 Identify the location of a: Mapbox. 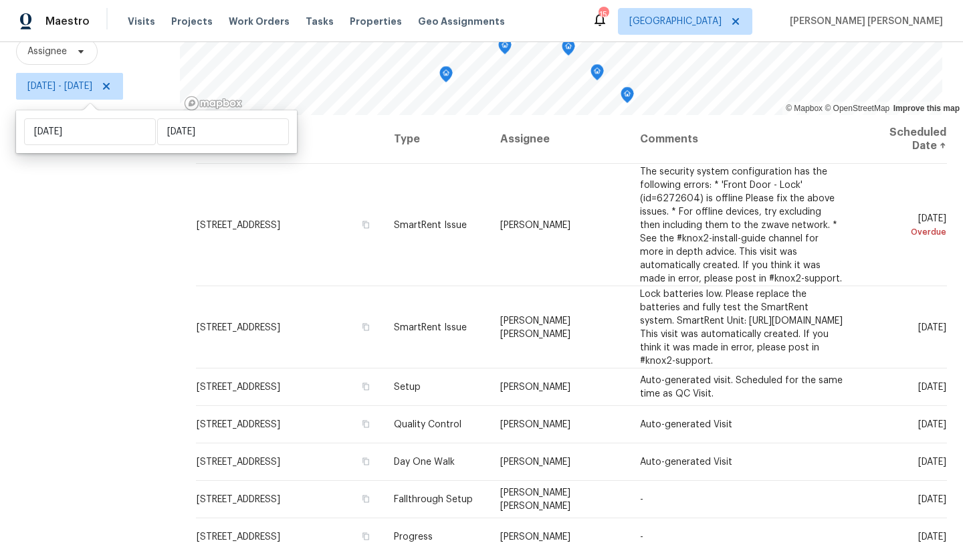
(804, 108).